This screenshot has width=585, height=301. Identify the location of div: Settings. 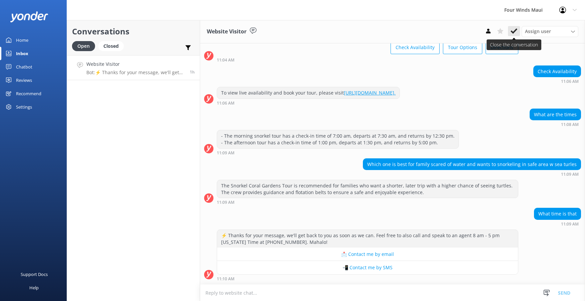
(24, 107).